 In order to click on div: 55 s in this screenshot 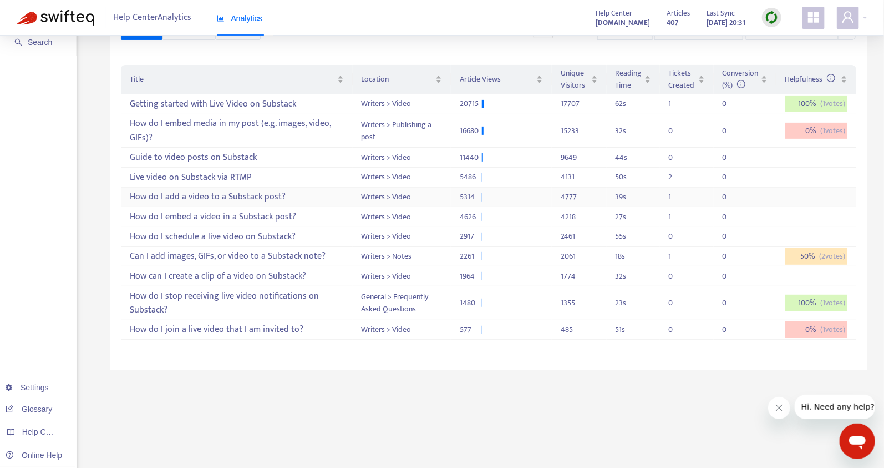, I will do `click(633, 236)`.